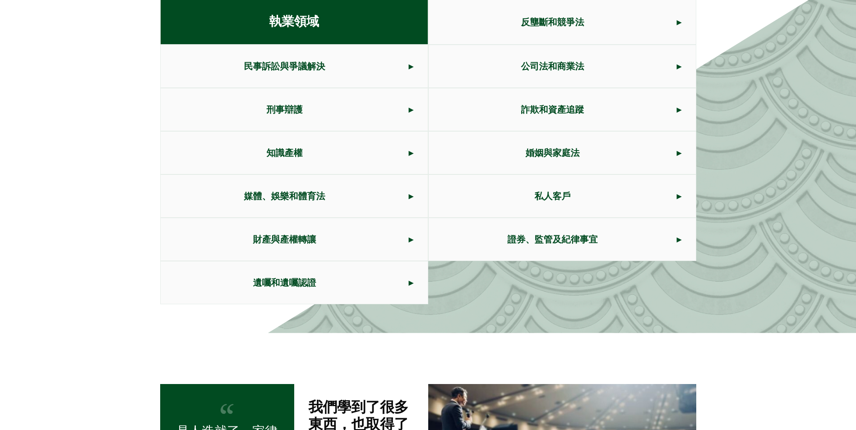  I want to click on a: 財產與產權轉讓, so click(294, 240).